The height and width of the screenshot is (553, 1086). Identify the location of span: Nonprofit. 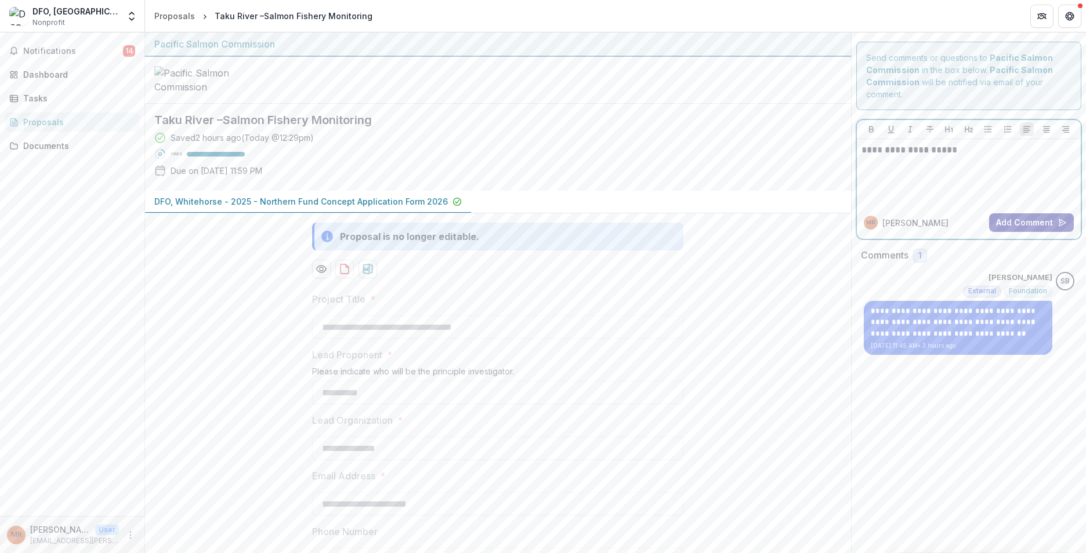
(49, 23).